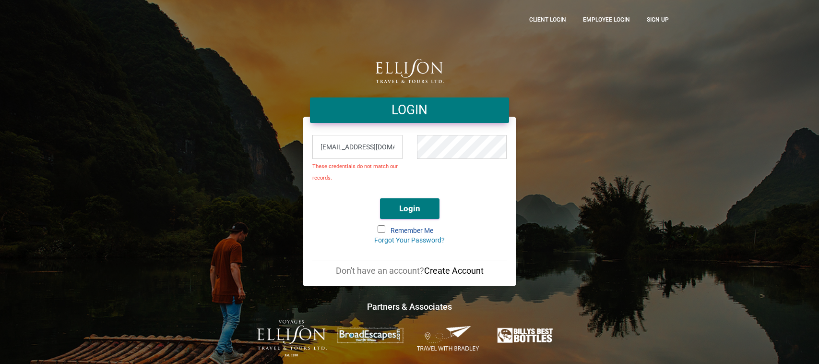  What do you see at coordinates (410, 208) in the screenshot?
I see `button: Login` at bounding box center [410, 208].